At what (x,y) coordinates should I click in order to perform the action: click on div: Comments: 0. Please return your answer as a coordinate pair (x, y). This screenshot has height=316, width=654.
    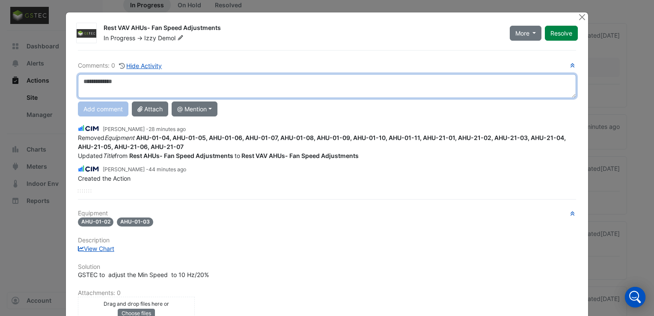
    Looking at the image, I should click on (120, 65).